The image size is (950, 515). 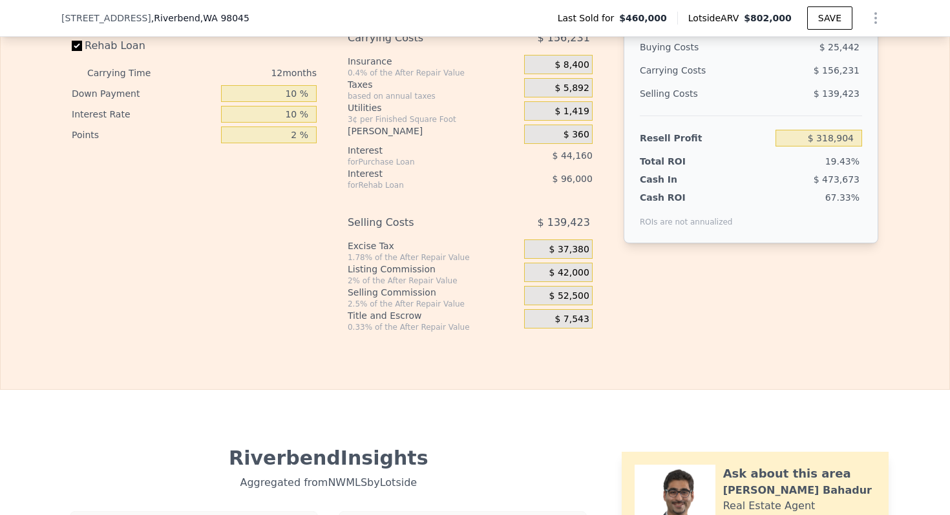 What do you see at coordinates (769, 506) in the screenshot?
I see `div: Real Estate Agent` at bounding box center [769, 506].